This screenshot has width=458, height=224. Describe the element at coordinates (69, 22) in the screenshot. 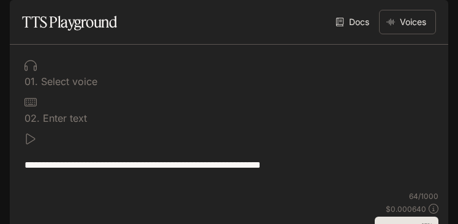

I see `h1: TTS Playground` at that location.